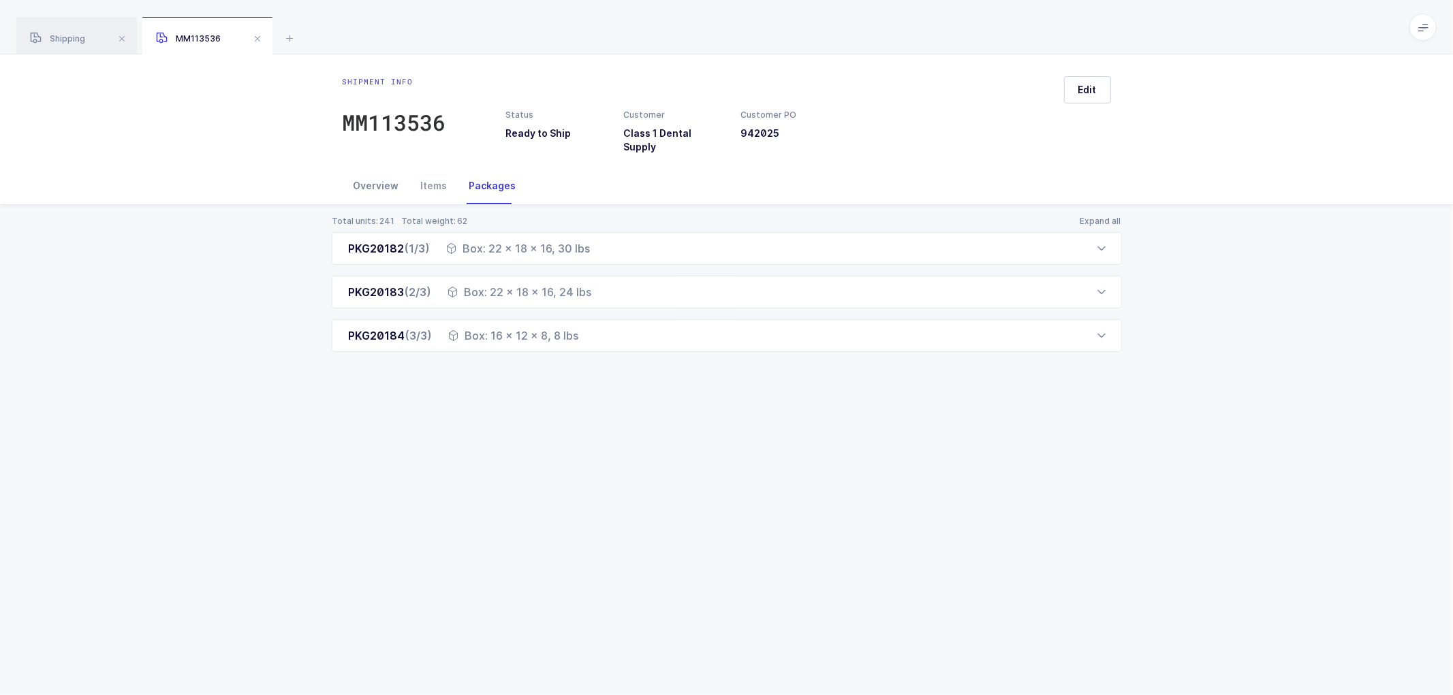 The height and width of the screenshot is (695, 1453). I want to click on button: Expand all, so click(1101, 221).